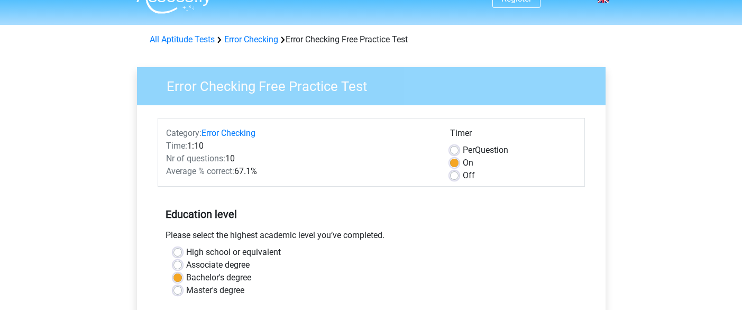 This screenshot has height=310, width=742. Describe the element at coordinates (233, 252) in the screenshot. I see `label: High school or equivalent` at that location.